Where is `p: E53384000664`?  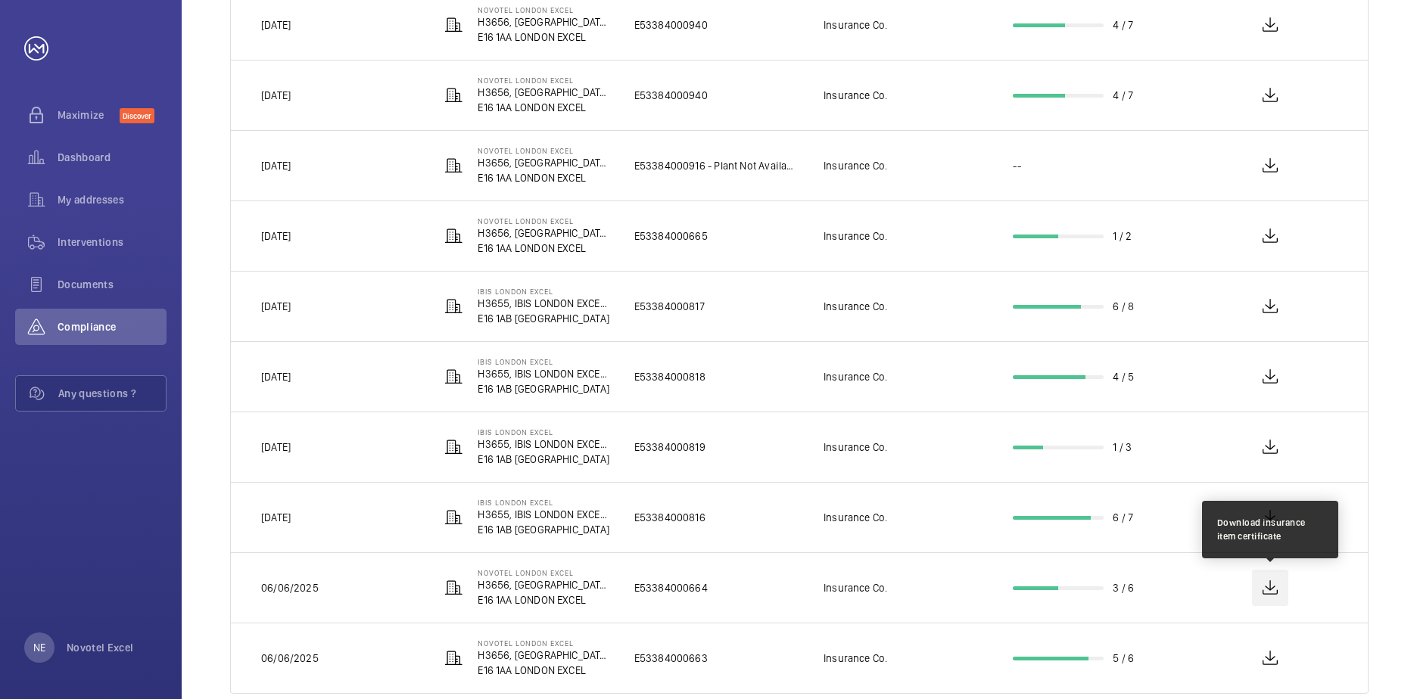
p: E53384000664 is located at coordinates (670, 588).